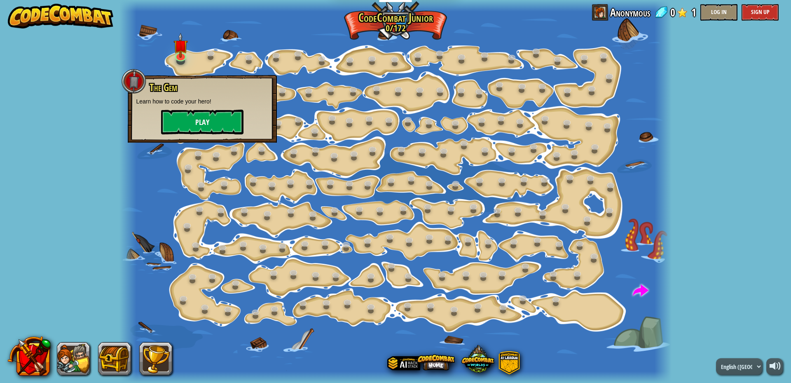 This screenshot has height=383, width=791. Describe the element at coordinates (673, 12) in the screenshot. I see `span: 0` at that location.